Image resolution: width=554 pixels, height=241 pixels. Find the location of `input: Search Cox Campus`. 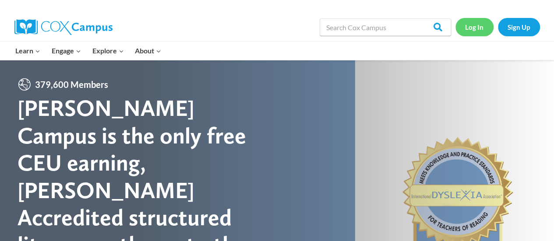

input: Search Cox Campus is located at coordinates (385, 27).